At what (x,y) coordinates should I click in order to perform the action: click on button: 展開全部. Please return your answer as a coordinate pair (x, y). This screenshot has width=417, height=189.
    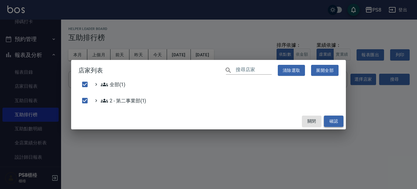
    Looking at the image, I should click on (325, 70).